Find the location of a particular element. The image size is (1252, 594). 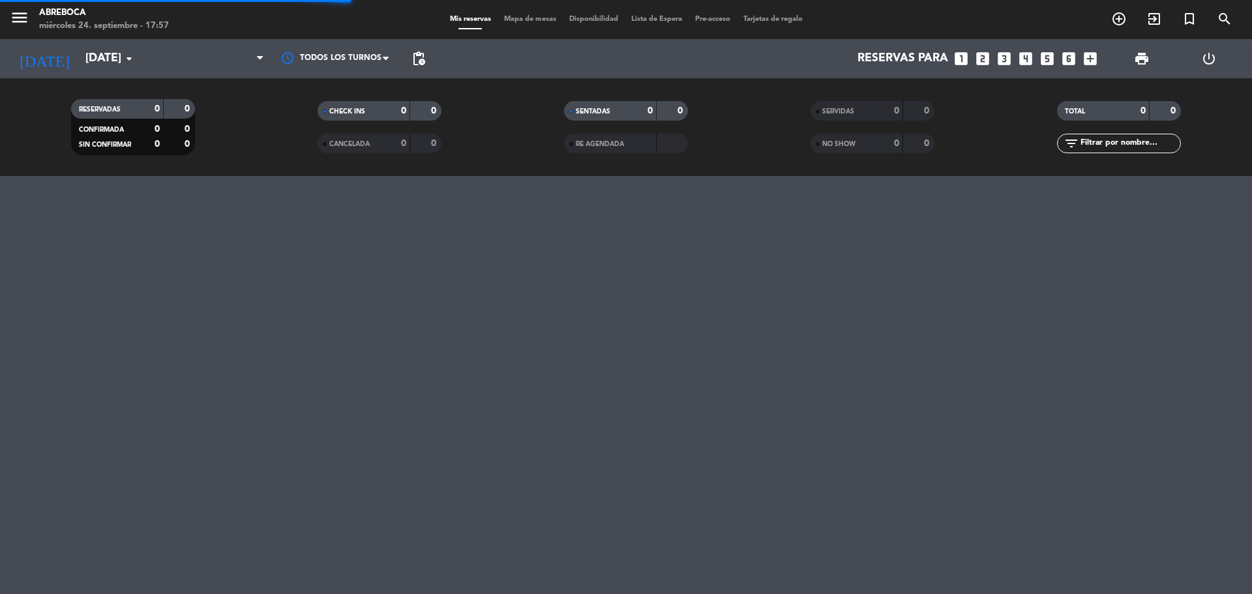

i: menu is located at coordinates (20, 18).